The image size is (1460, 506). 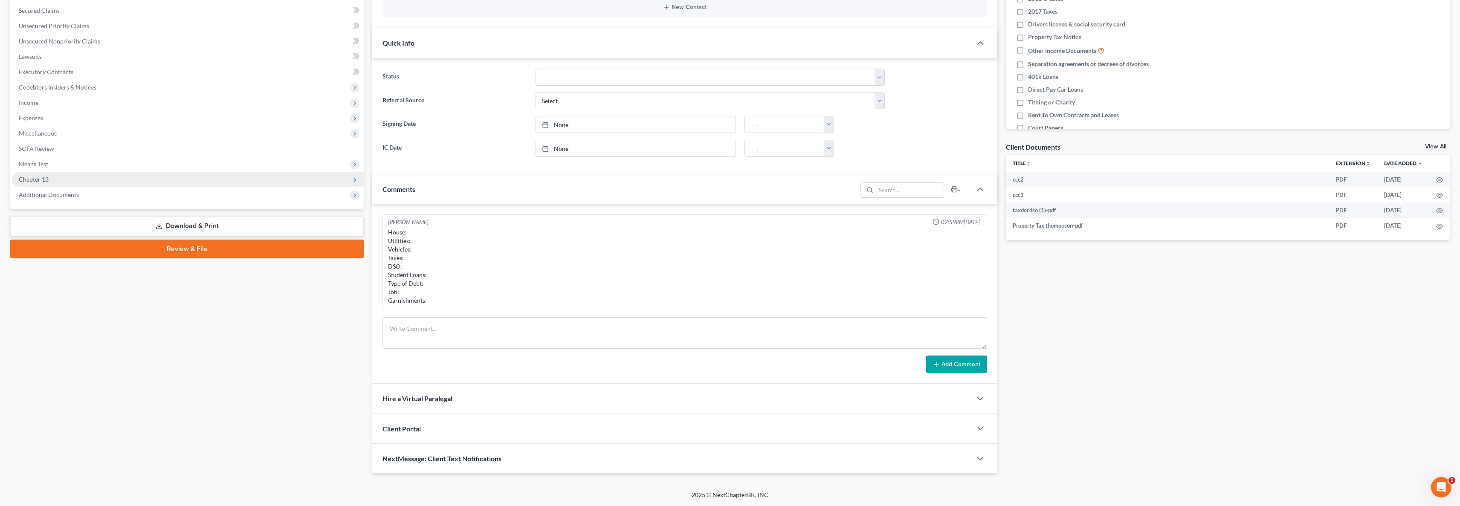 I want to click on span: Executory Contracts, so click(x=46, y=72).